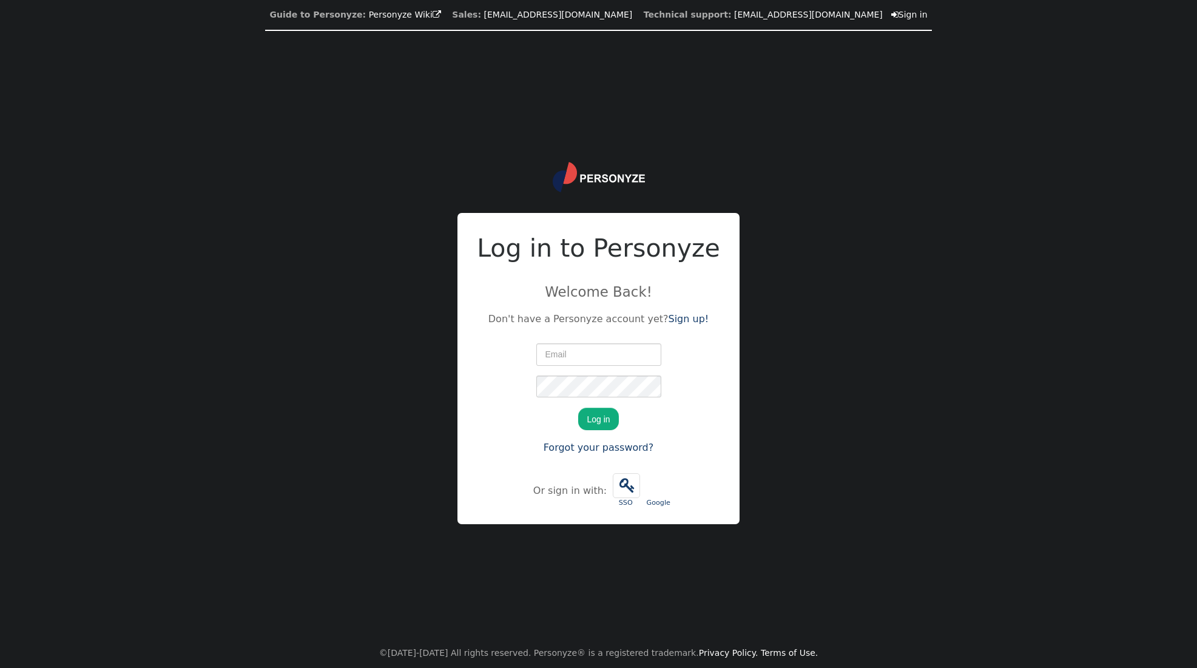  Describe the element at coordinates (599, 177) in the screenshot. I see `img: logo.svg` at that location.